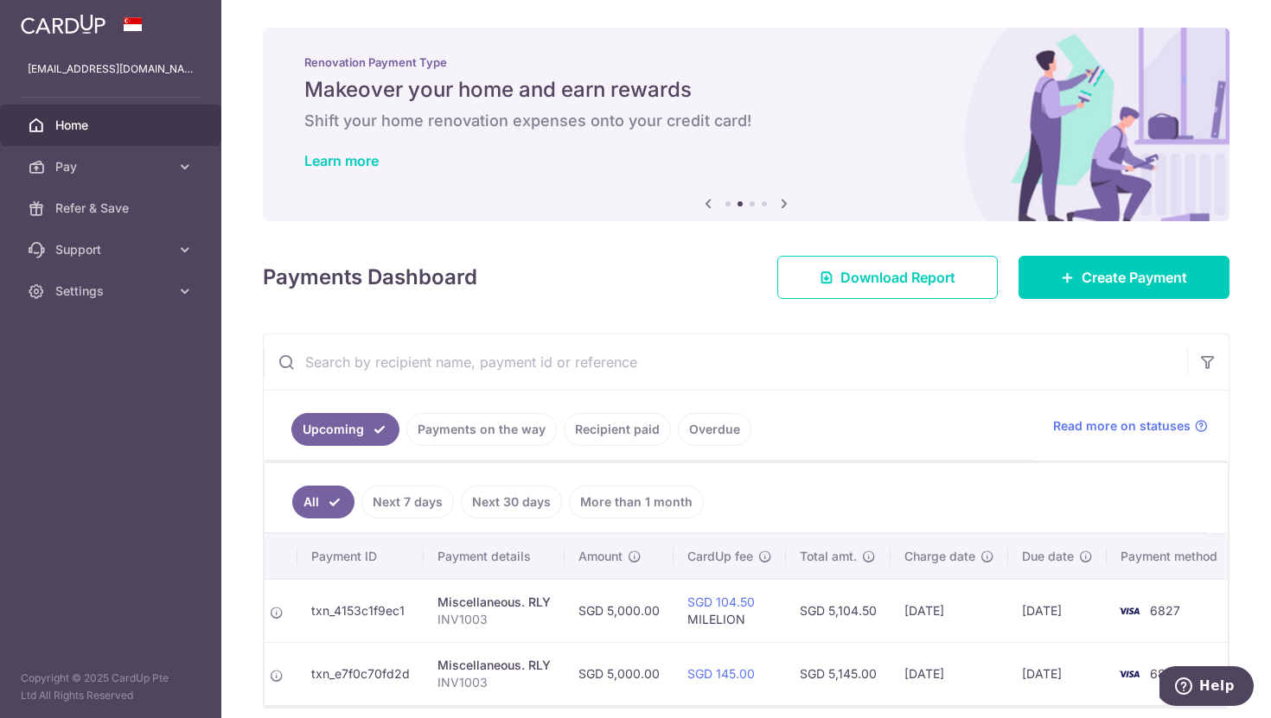 This screenshot has height=718, width=1271. I want to click on h6: Shift your home renovation expenses onto your credit card!, so click(746, 121).